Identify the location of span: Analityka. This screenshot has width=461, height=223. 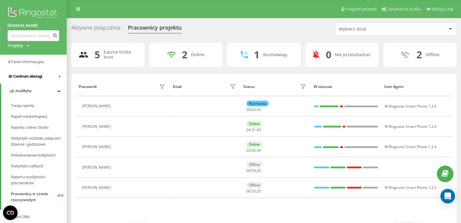
(23, 91).